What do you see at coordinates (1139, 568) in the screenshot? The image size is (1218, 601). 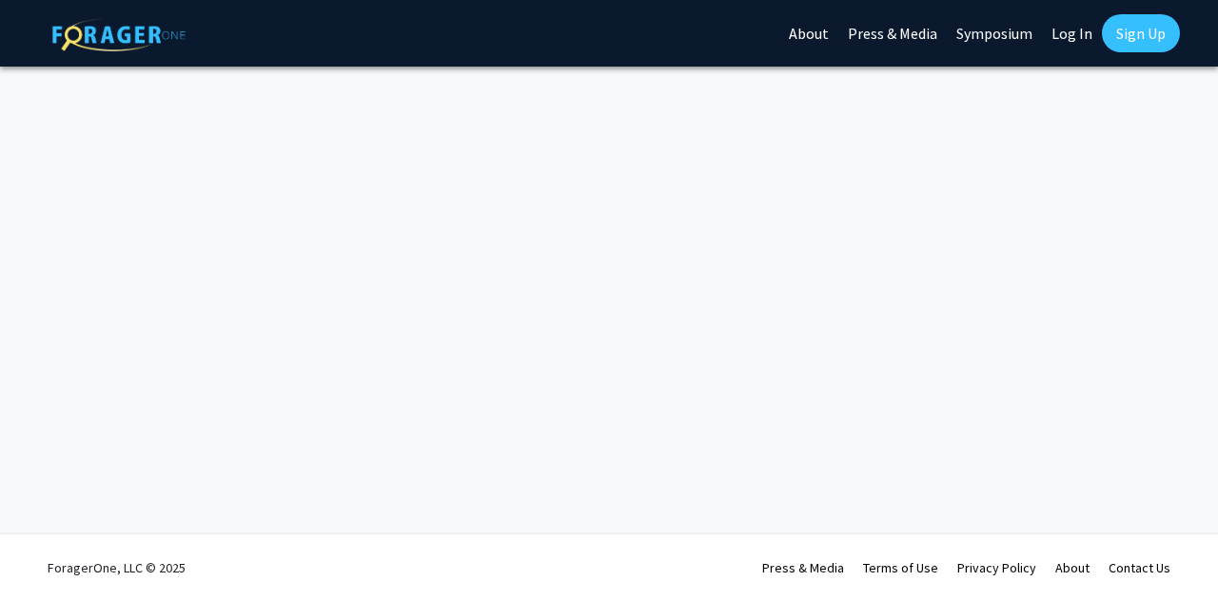 I see `a: Contact Us` at bounding box center [1139, 568].